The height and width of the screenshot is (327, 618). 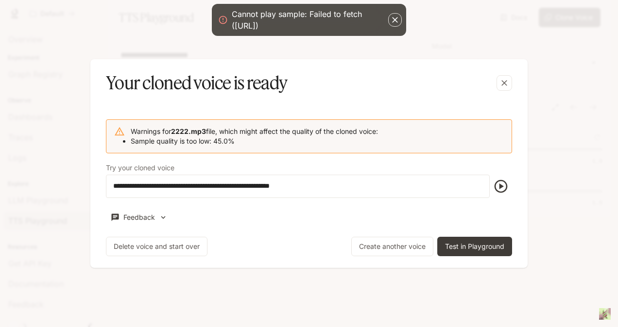 What do you see at coordinates (392, 247) in the screenshot?
I see `button: Create another voice` at bounding box center [392, 247].